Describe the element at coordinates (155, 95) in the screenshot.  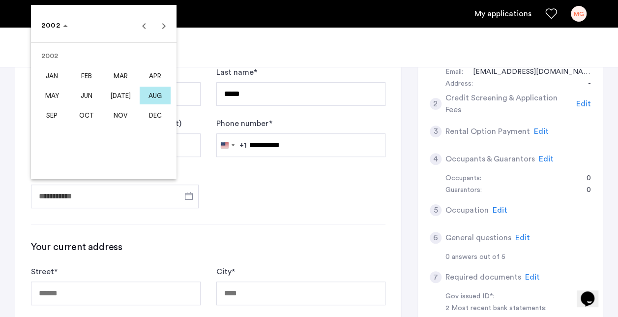
I see `span: AUG` at that location.